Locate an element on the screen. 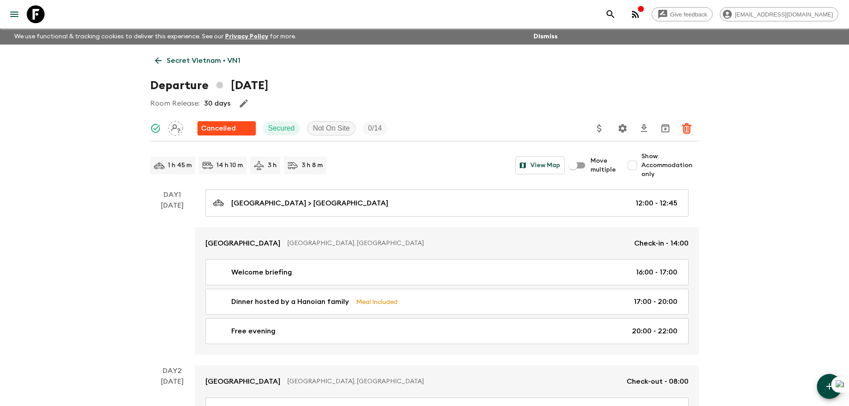 The width and height of the screenshot is (849, 406). button: Update Price, Early Bird Discount and Costs is located at coordinates (600, 128).